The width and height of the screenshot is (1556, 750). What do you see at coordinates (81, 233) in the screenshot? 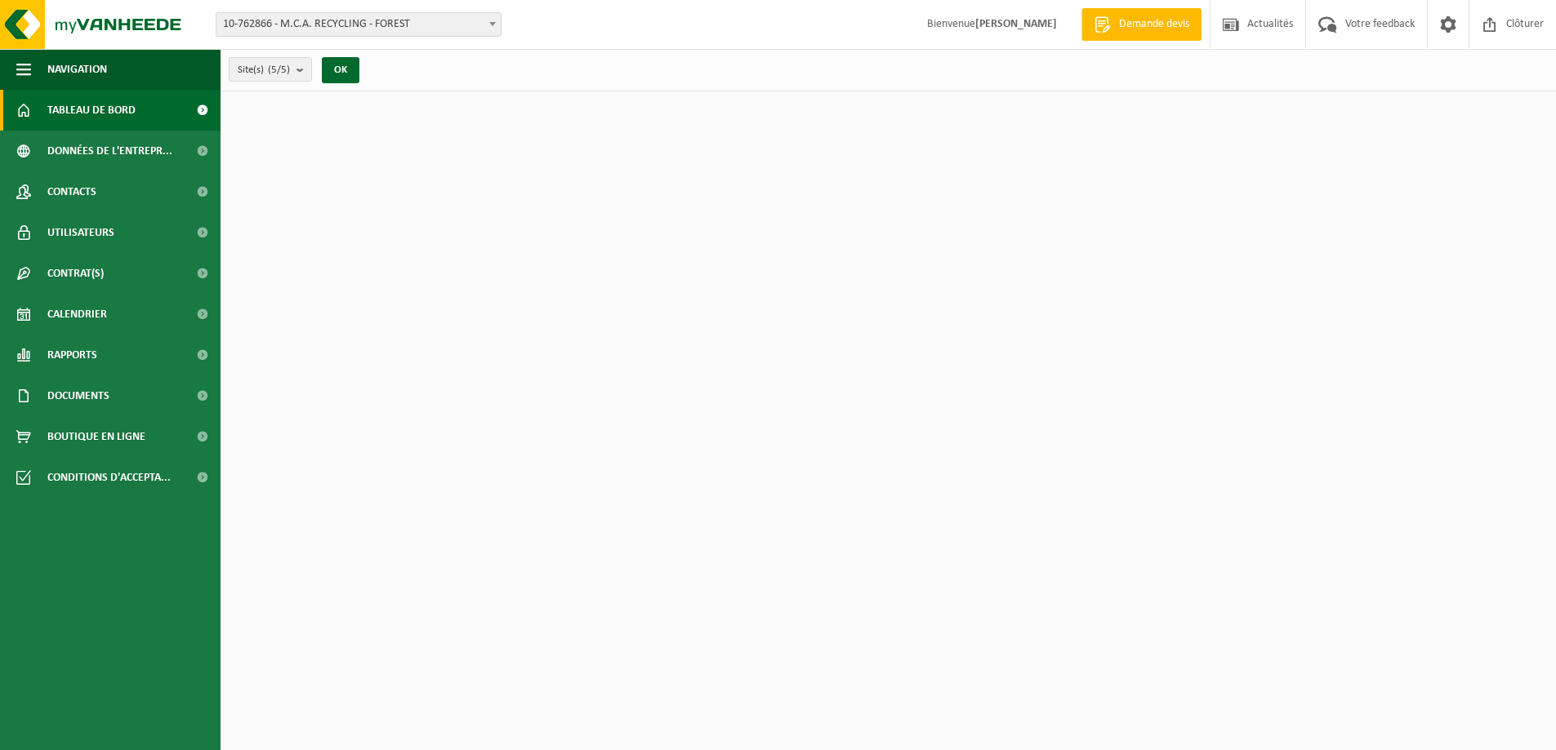
I see `span: Utilisateurs` at bounding box center [81, 233].